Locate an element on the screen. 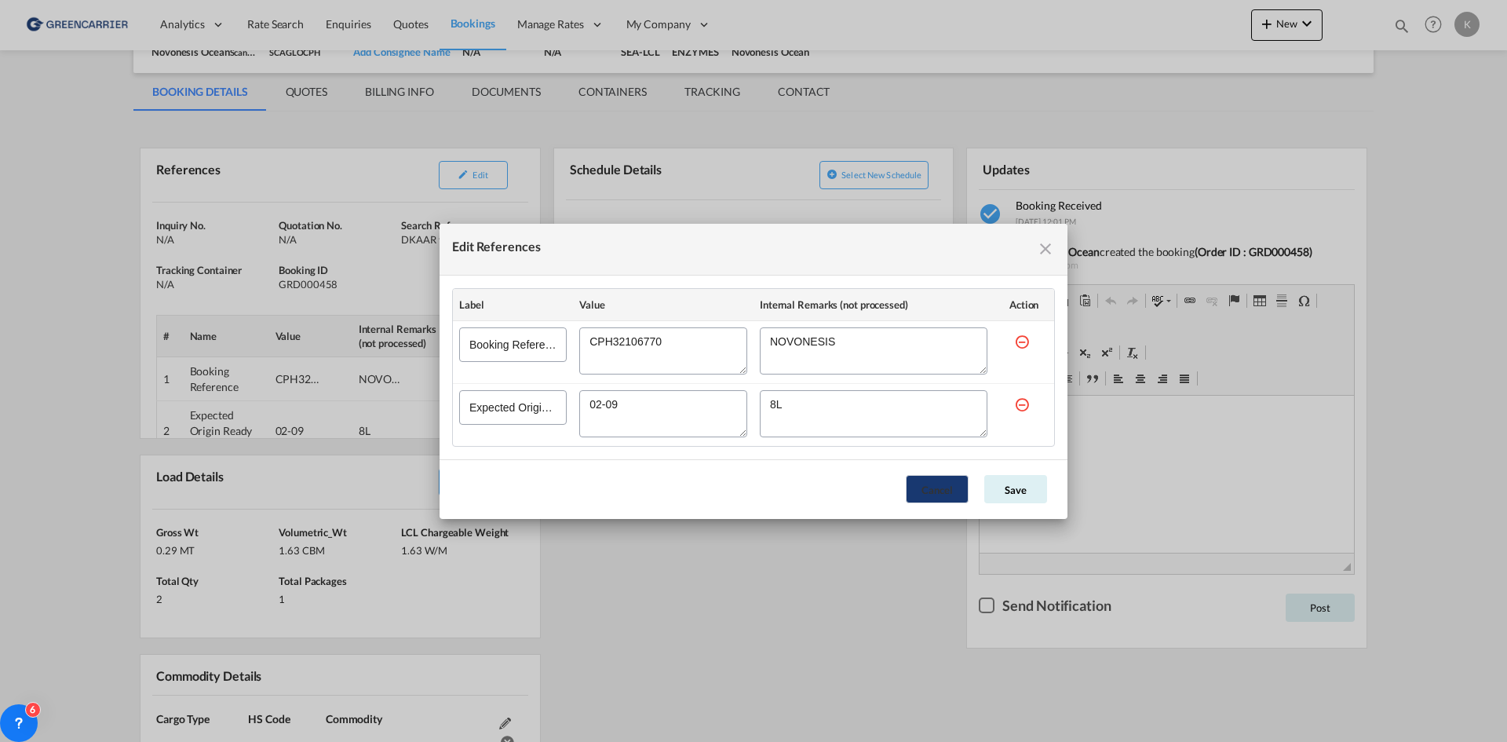  th: Value is located at coordinates (663, 305).